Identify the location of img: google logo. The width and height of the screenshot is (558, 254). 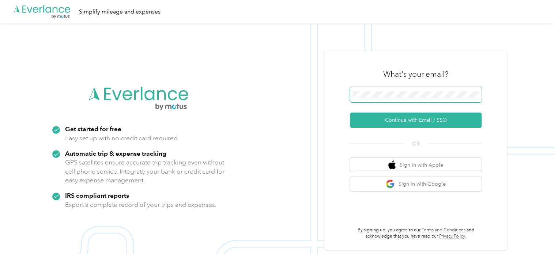
(390, 184).